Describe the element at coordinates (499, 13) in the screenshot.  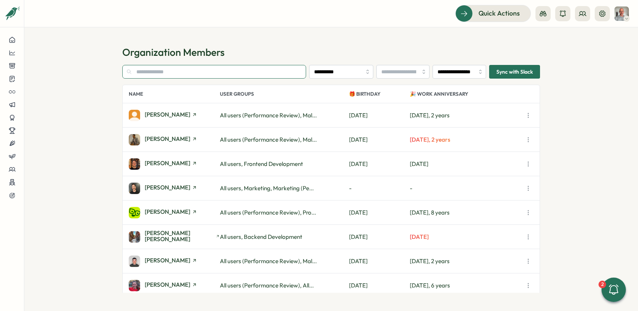
I see `span: Quick Actions` at that location.